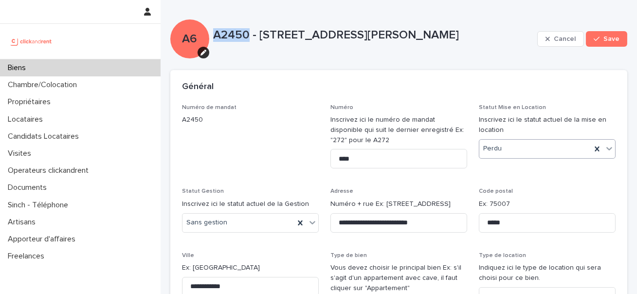  What do you see at coordinates (496, 191) in the screenshot?
I see `span: Code postal` at bounding box center [496, 191].